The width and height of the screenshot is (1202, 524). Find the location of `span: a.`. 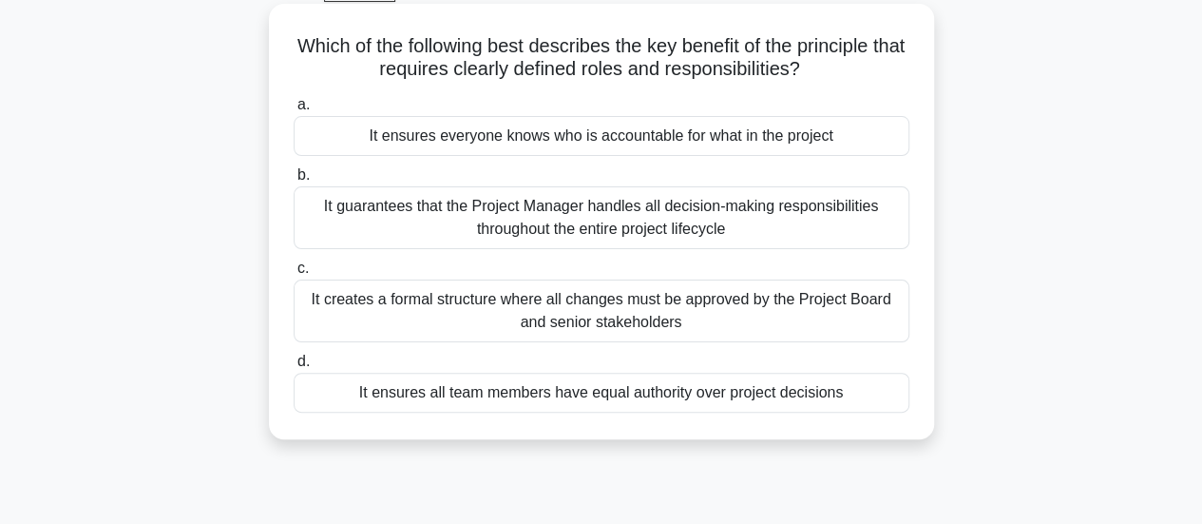

span: a. is located at coordinates (303, 104).